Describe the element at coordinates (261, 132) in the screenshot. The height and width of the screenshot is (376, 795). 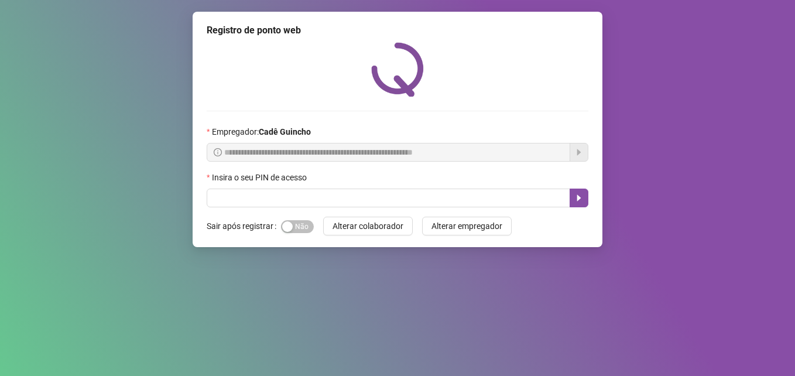
I see `span: Empregador :` at that location.